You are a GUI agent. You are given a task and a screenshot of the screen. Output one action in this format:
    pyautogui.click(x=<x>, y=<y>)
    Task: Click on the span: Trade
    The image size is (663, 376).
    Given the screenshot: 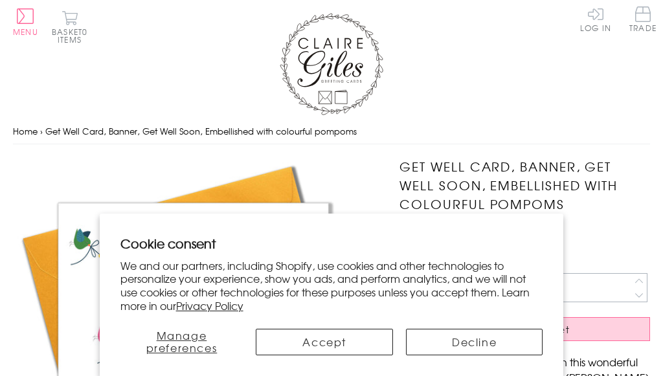 What is the action you would take?
    pyautogui.click(x=643, y=19)
    